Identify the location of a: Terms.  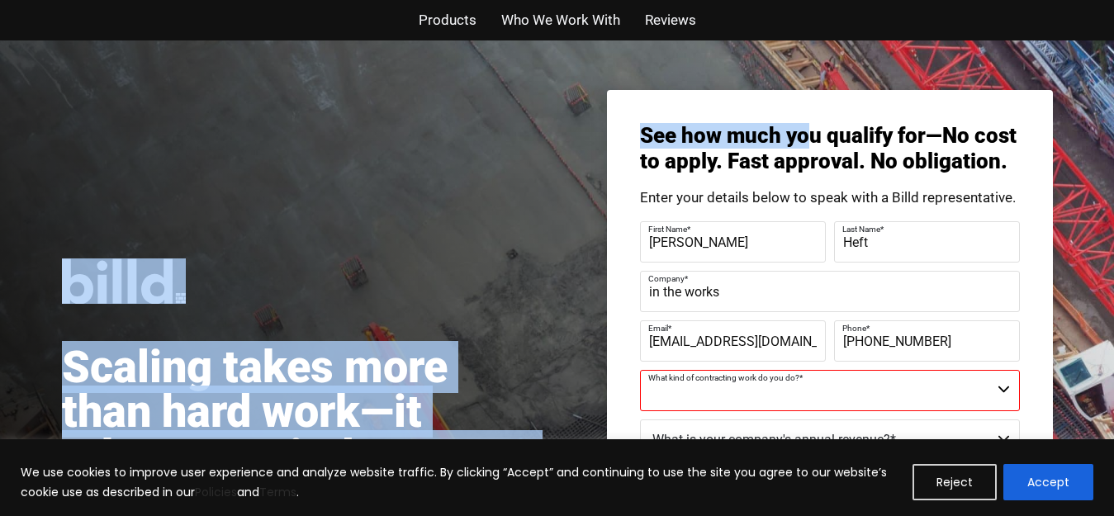
(278, 492).